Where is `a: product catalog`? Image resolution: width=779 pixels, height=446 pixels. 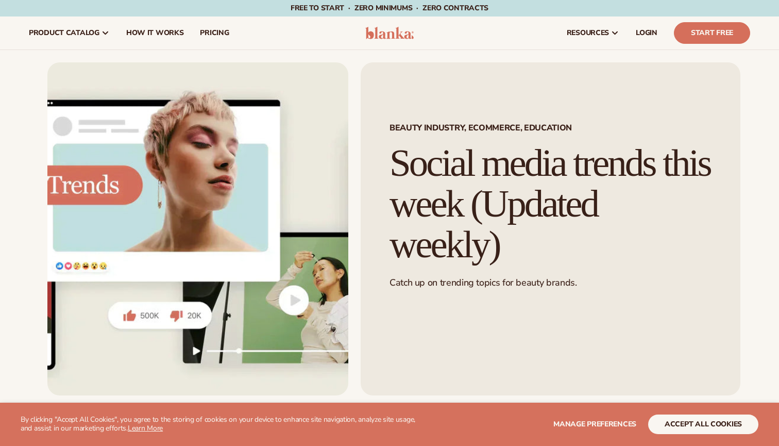
a: product catalog is located at coordinates (69, 33).